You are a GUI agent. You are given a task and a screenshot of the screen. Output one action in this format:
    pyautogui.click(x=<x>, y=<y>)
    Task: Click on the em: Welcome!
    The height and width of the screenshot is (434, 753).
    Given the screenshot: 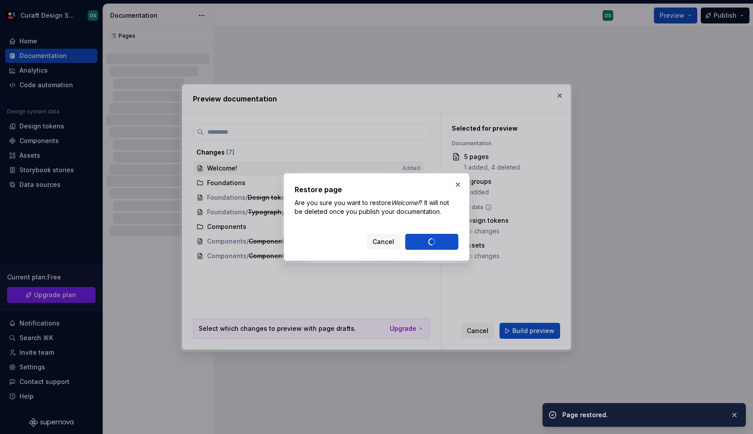 What is the action you would take?
    pyautogui.click(x=405, y=202)
    